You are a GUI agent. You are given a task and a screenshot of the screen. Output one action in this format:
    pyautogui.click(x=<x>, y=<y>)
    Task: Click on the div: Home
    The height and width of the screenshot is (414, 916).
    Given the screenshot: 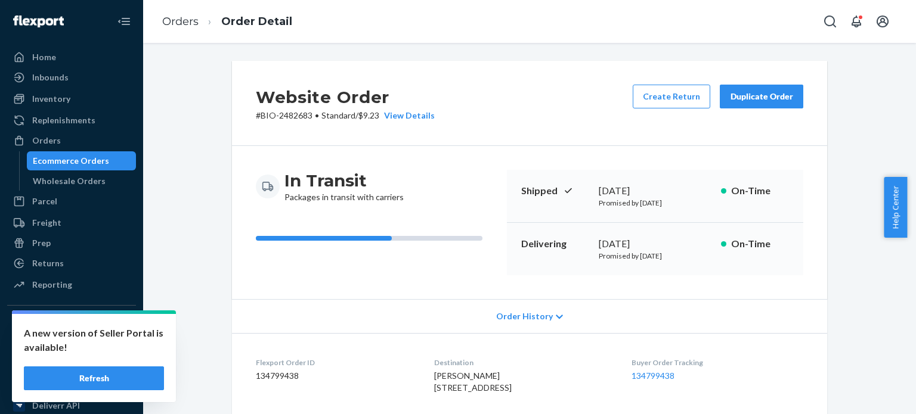 What is the action you would take?
    pyautogui.click(x=44, y=57)
    